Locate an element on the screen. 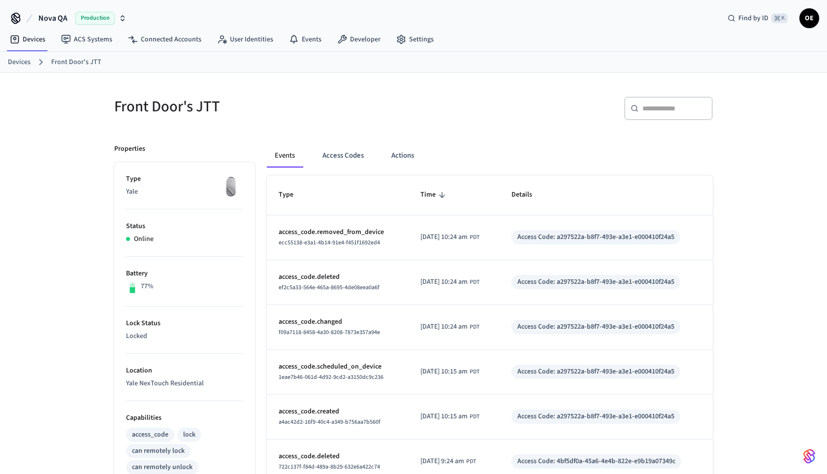 The image size is (827, 474). a: Front Door's JTT is located at coordinates (76, 62).